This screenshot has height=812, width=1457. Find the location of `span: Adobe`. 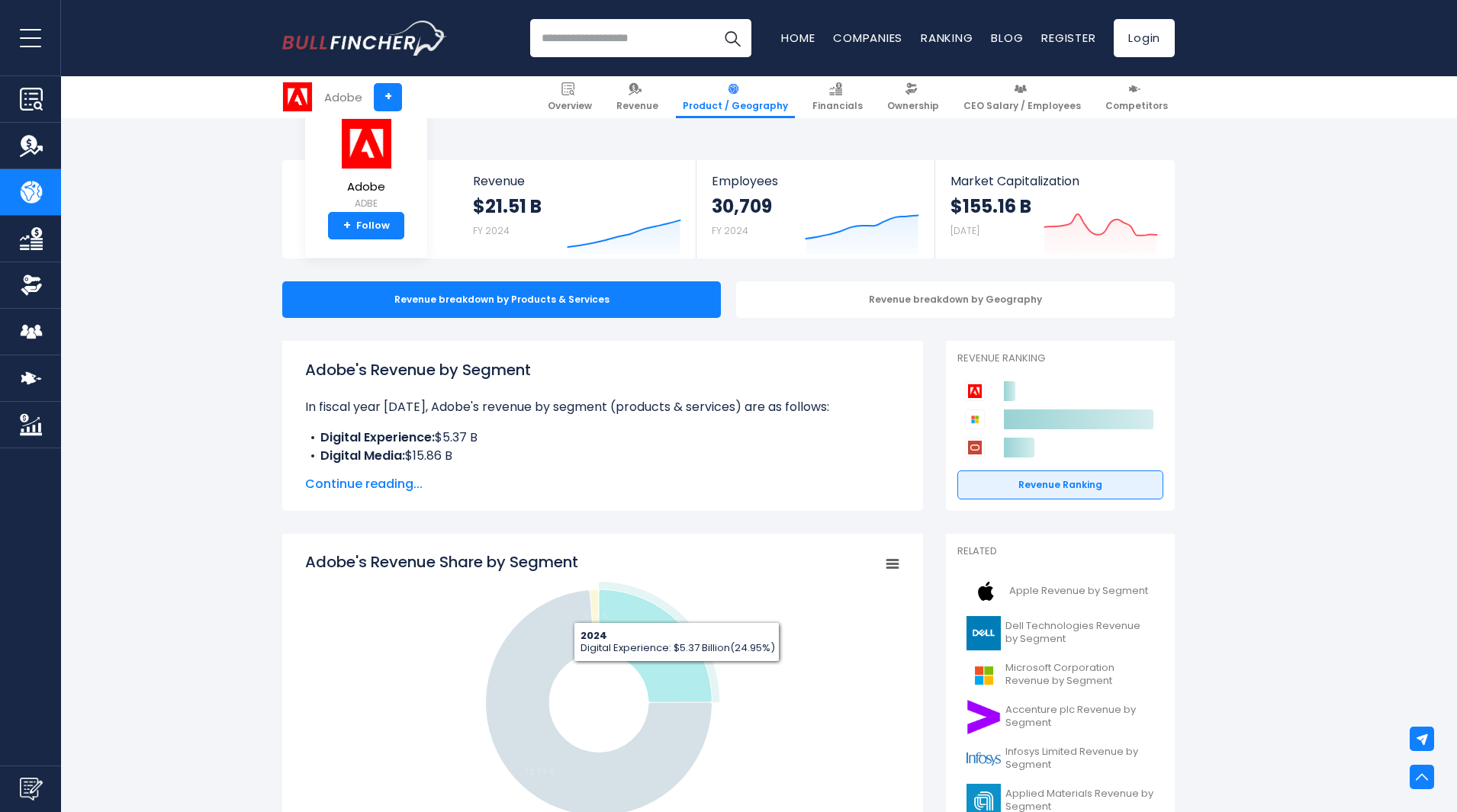

span: Adobe is located at coordinates (366, 187).